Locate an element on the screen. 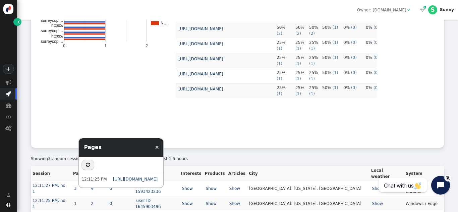  a: 0 is located at coordinates (111, 189).